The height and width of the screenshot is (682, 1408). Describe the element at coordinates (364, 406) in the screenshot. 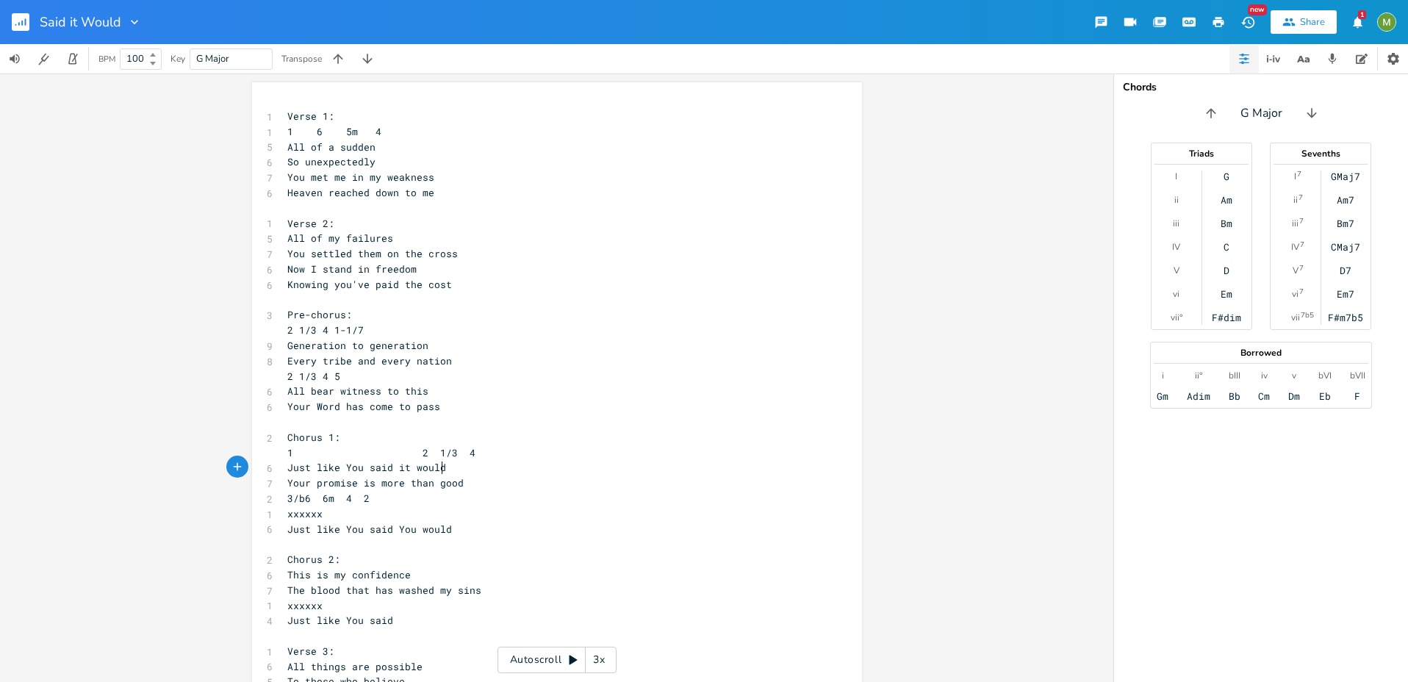

I see `span: Your Word has come to pass` at that location.